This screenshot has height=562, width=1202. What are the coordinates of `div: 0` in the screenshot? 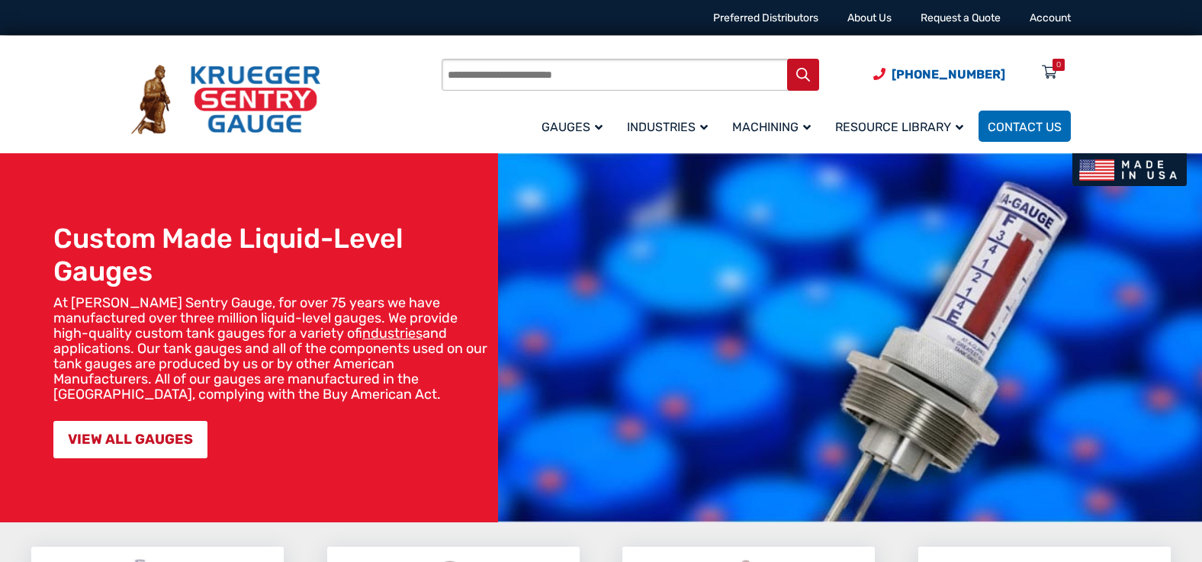 It's located at (1058, 65).